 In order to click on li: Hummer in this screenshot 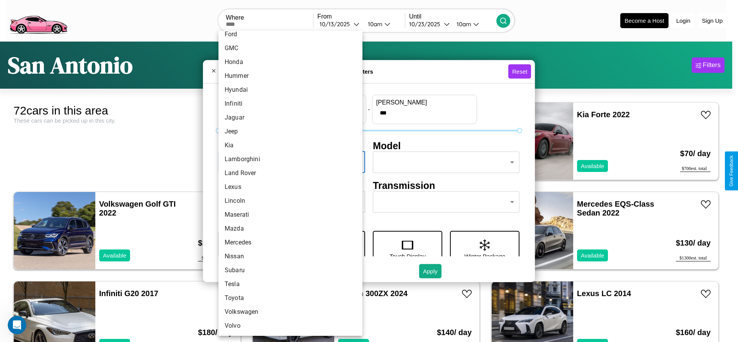, I will do `click(290, 76)`.